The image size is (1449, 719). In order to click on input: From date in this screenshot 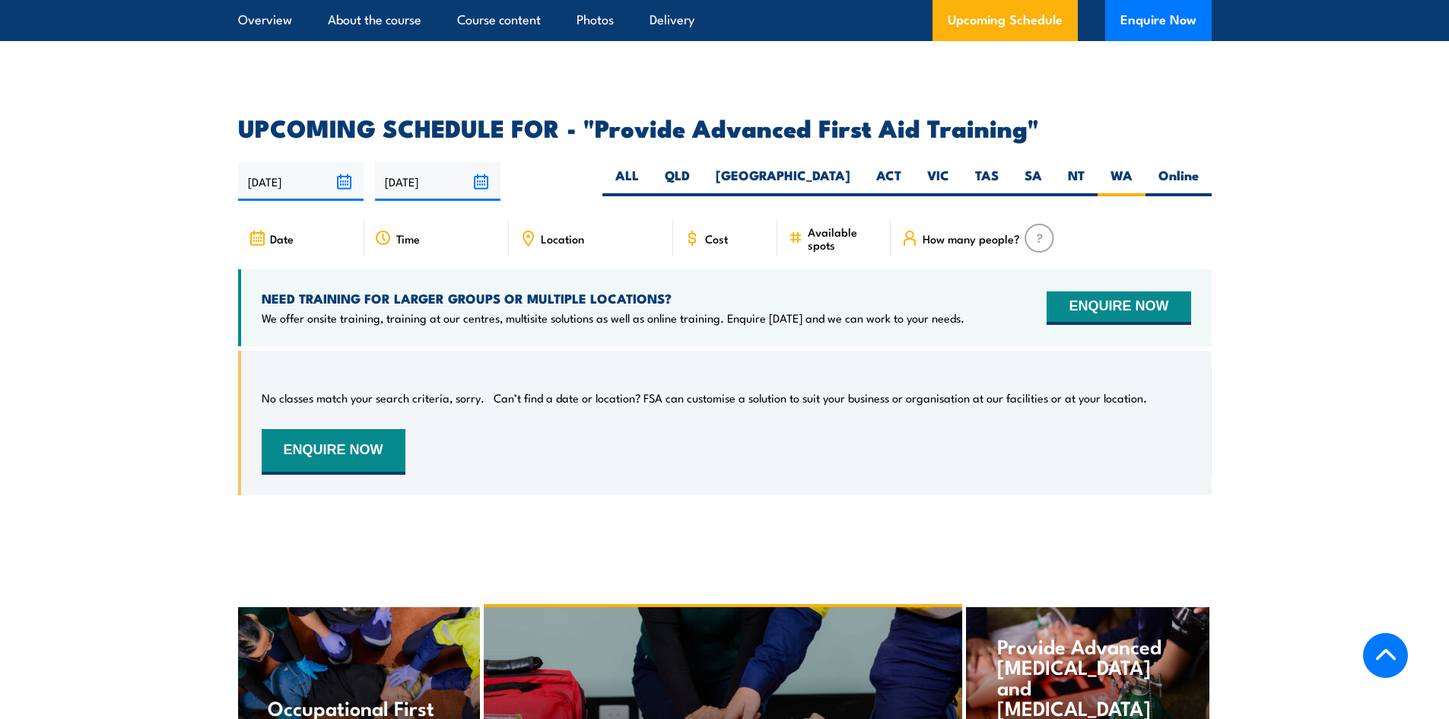, I will do `click(300, 181)`.